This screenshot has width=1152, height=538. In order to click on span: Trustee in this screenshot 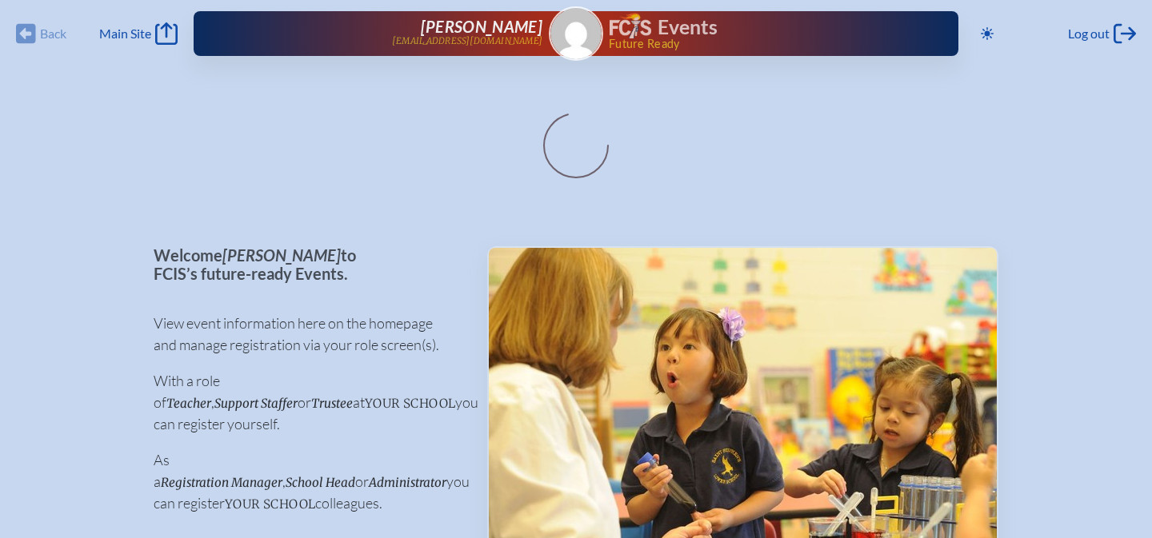, I will do `click(332, 403)`.